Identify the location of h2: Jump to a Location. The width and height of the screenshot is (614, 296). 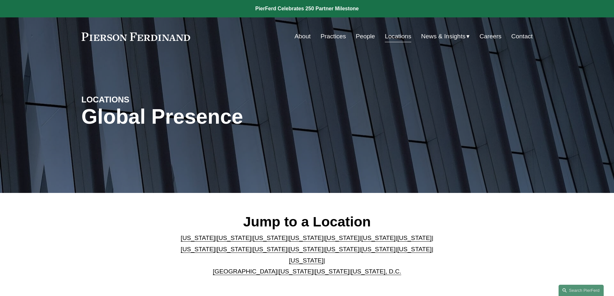
(307, 222).